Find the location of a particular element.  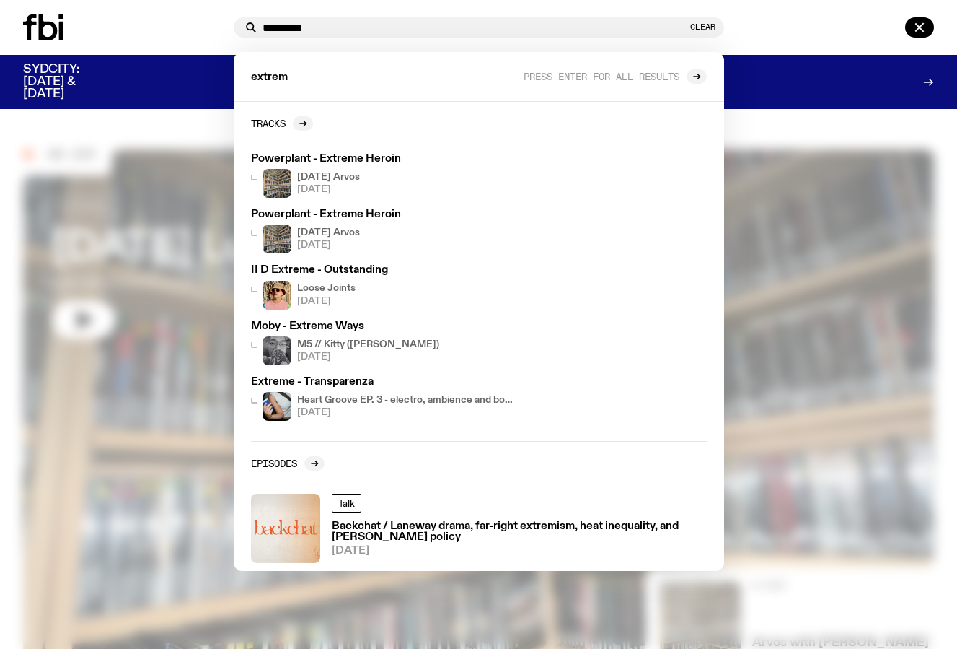

button: Clear is located at coordinates (703, 27).